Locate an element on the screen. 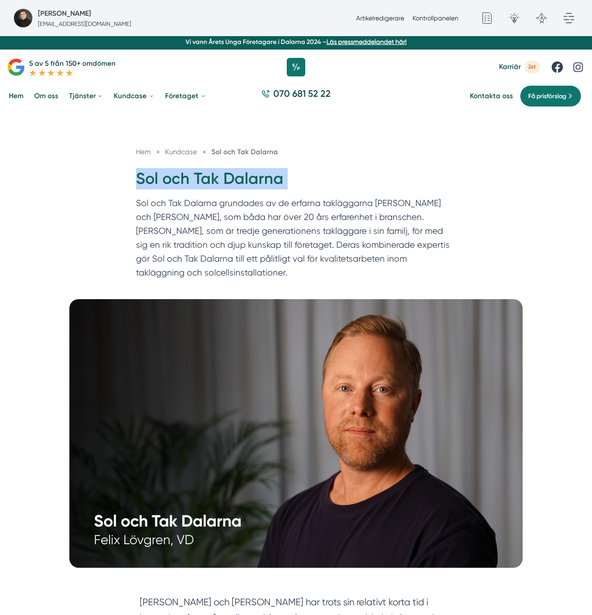 The width and height of the screenshot is (592, 615). a: Kontakta oss is located at coordinates (491, 96).